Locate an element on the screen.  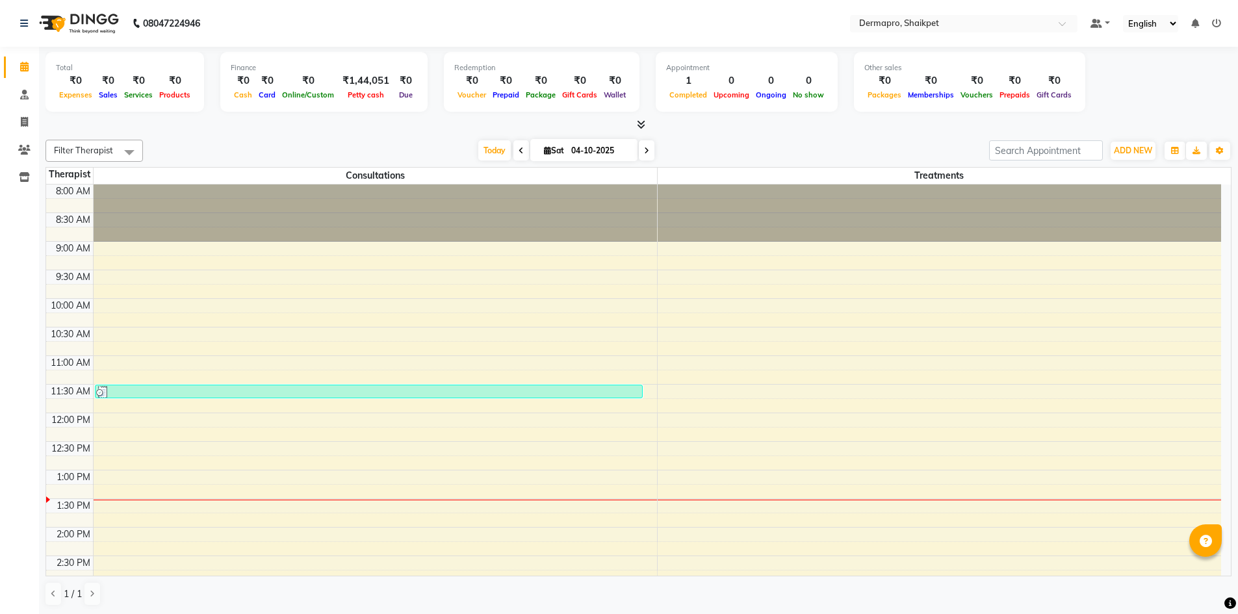
span: Consultations is located at coordinates (375, 175).